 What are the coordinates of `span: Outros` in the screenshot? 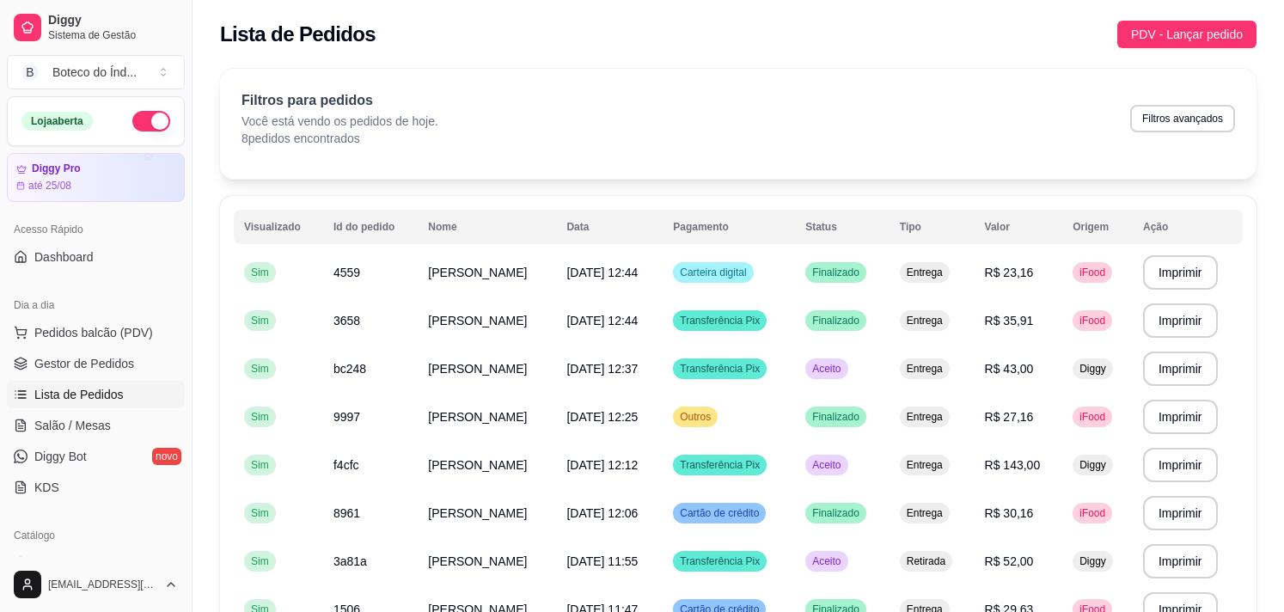 It's located at (695, 417).